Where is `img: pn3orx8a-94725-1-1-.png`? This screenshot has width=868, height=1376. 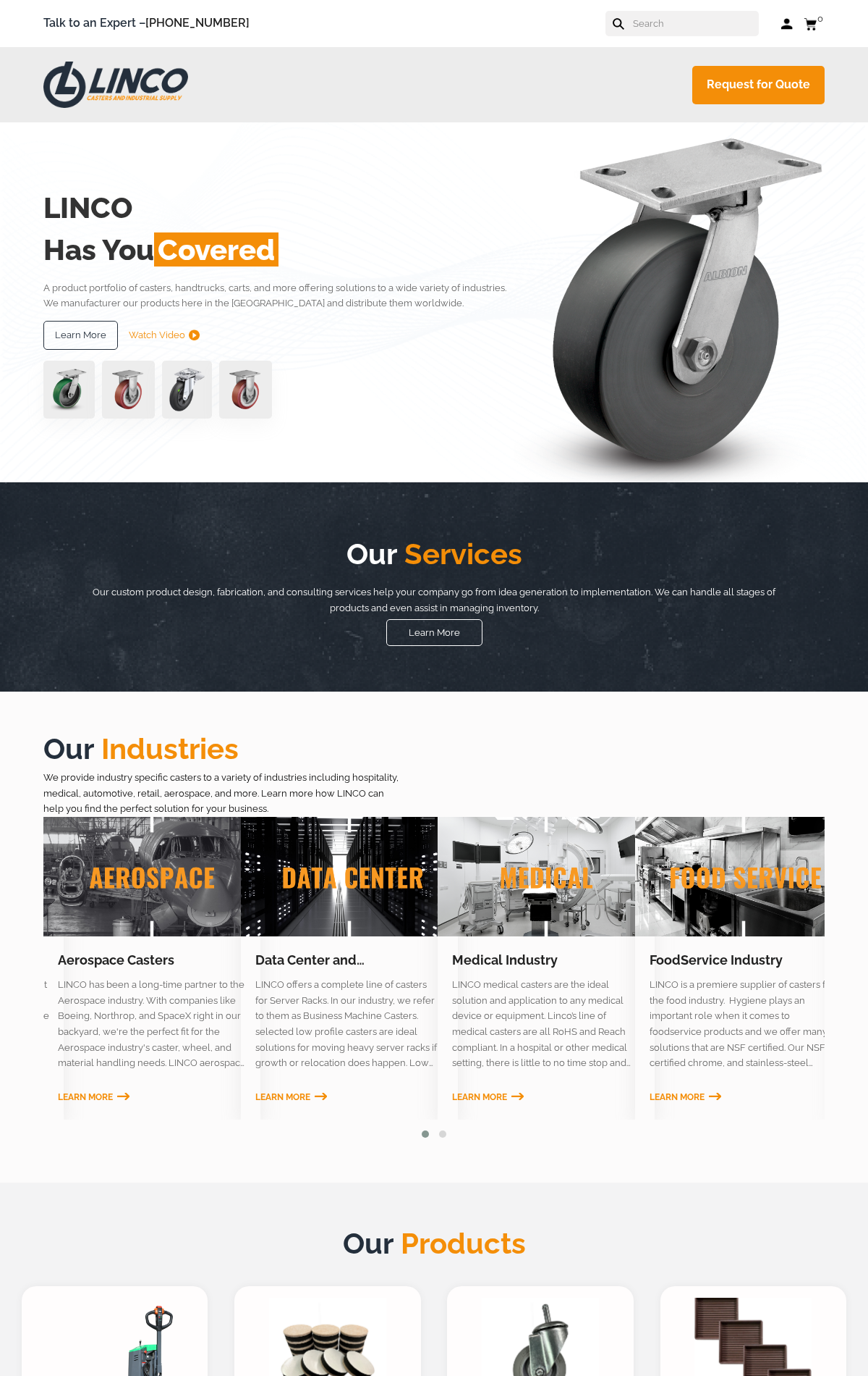 img: pn3orx8a-94725-1-1-.png is located at coordinates (69, 390).